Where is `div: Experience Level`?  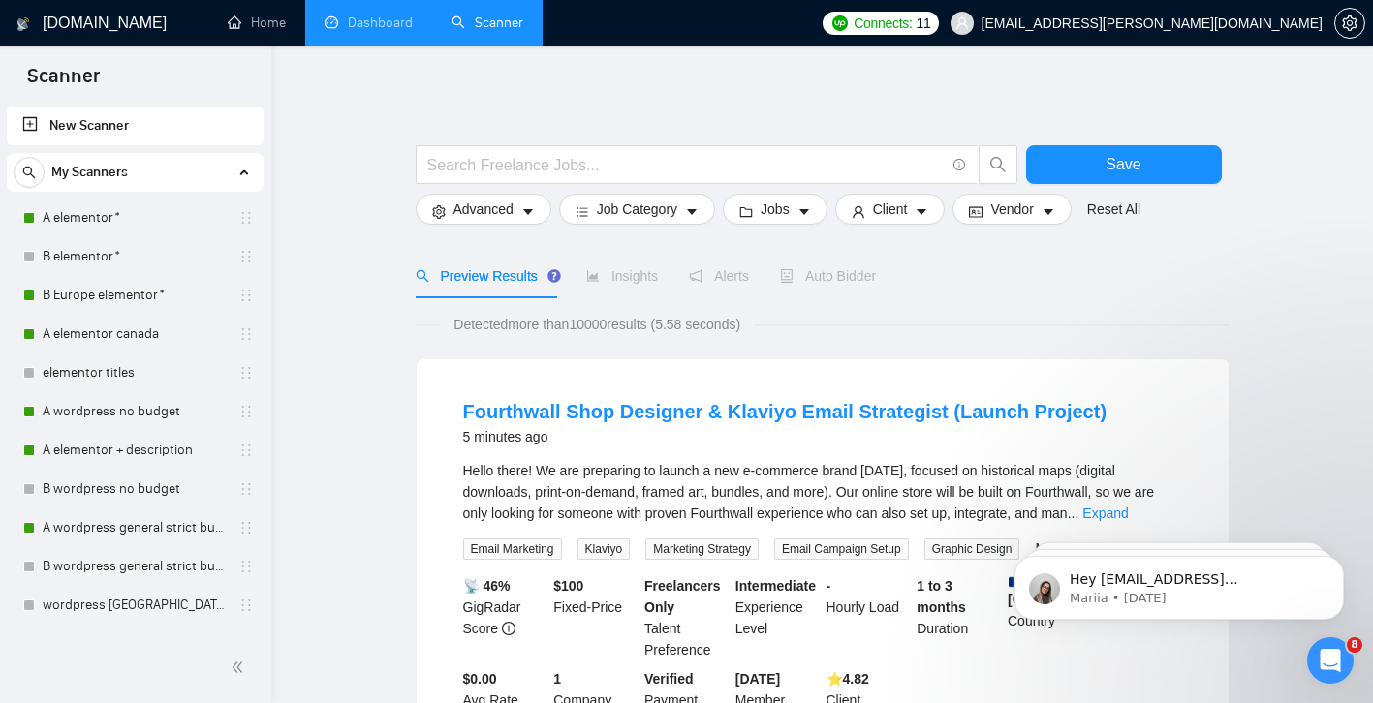
div: Experience Level is located at coordinates (777, 618).